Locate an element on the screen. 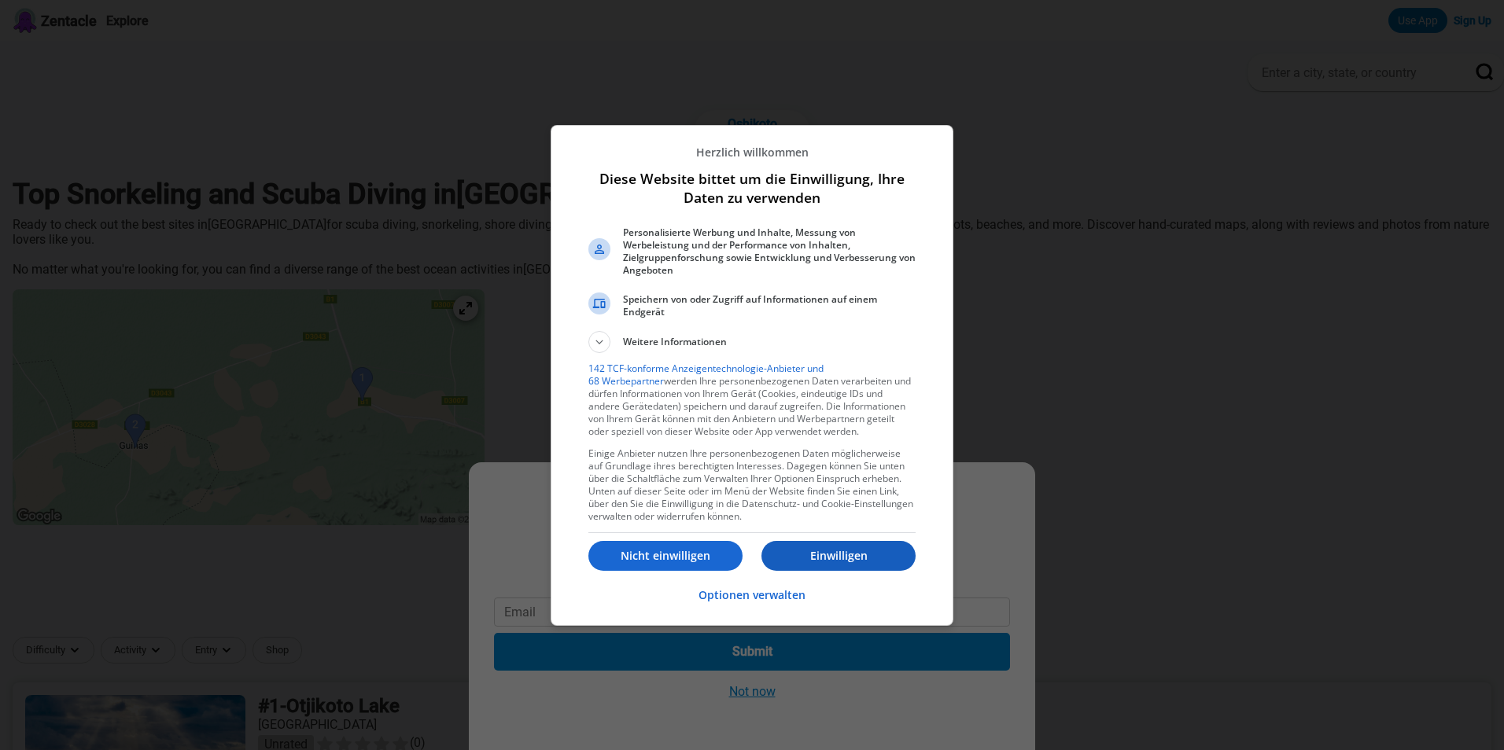 This screenshot has width=1504, height=750. span: Personalisierte Werbung und Inhalte, Messung von Werbeleistung und der Performance von Inhalten, ... is located at coordinates (769, 252).